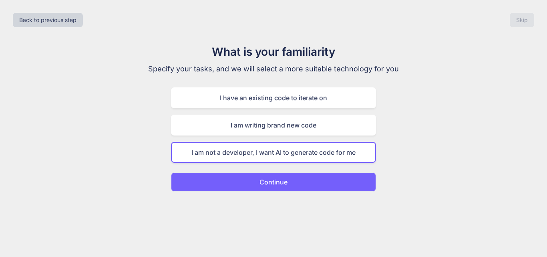 This screenshot has width=547, height=257. What do you see at coordinates (274, 125) in the screenshot?
I see `div: I am writing brand new code` at bounding box center [274, 125].